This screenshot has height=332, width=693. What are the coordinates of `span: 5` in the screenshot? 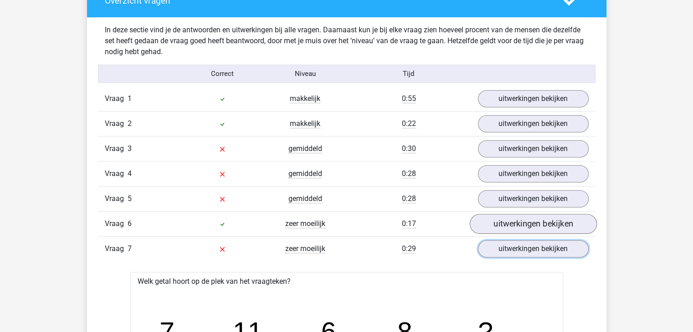 It's located at (129, 199).